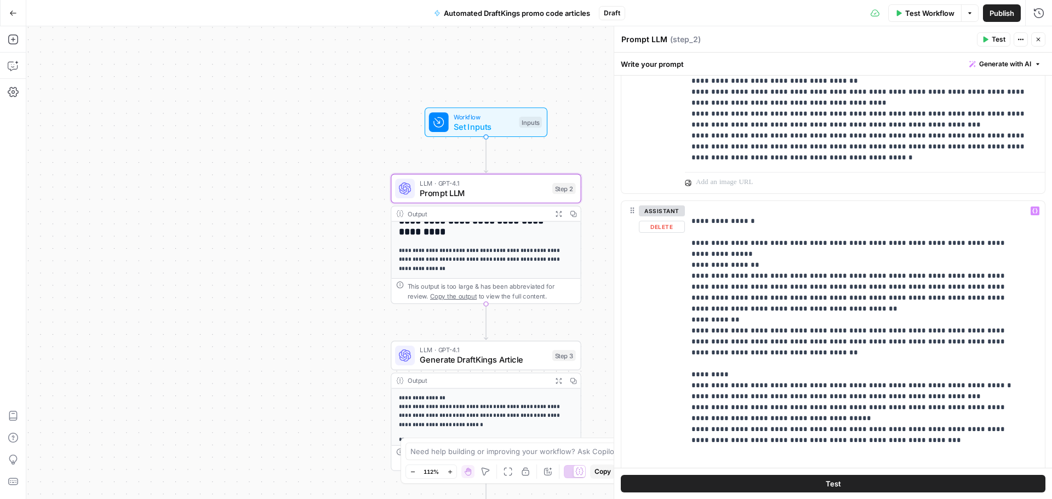 This screenshot has height=499, width=1052. Describe the element at coordinates (603, 472) in the screenshot. I see `button: Copy` at that location.